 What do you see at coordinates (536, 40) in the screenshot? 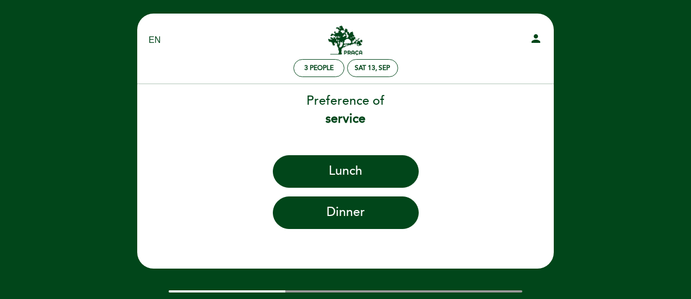
I see `button: person` at bounding box center [536, 40].